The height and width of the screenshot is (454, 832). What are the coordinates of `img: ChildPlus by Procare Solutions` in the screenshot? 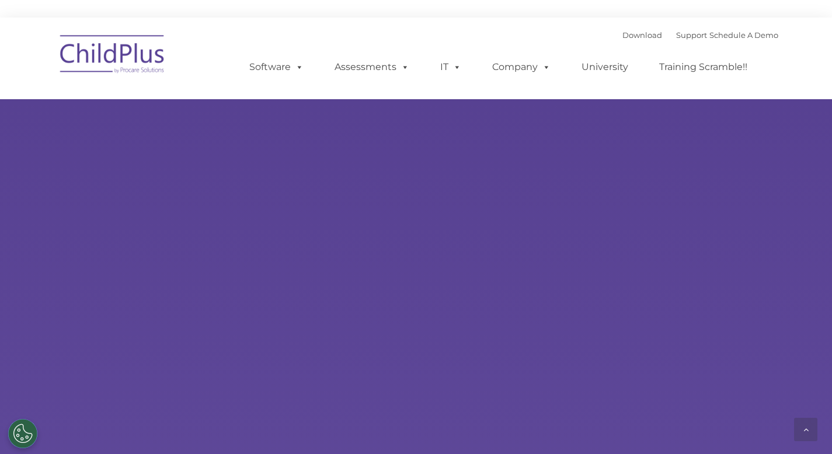 It's located at (113, 56).